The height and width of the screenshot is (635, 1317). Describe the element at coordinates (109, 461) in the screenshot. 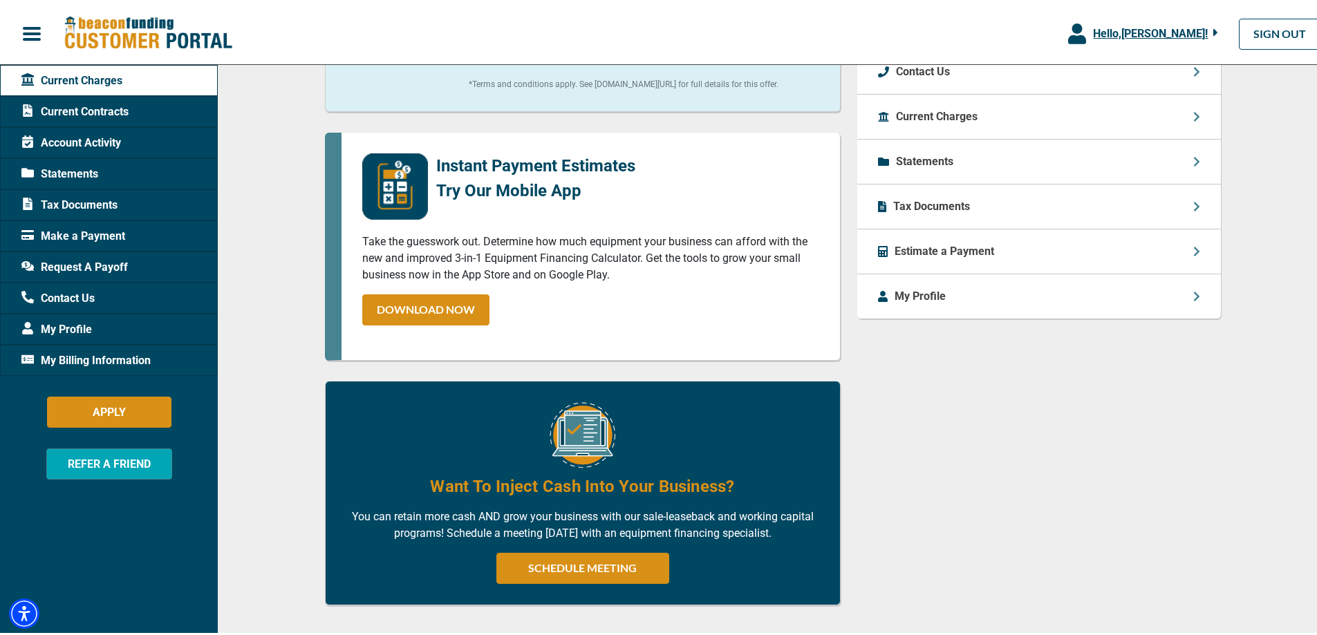

I see `button: REFER A FRIEND` at that location.